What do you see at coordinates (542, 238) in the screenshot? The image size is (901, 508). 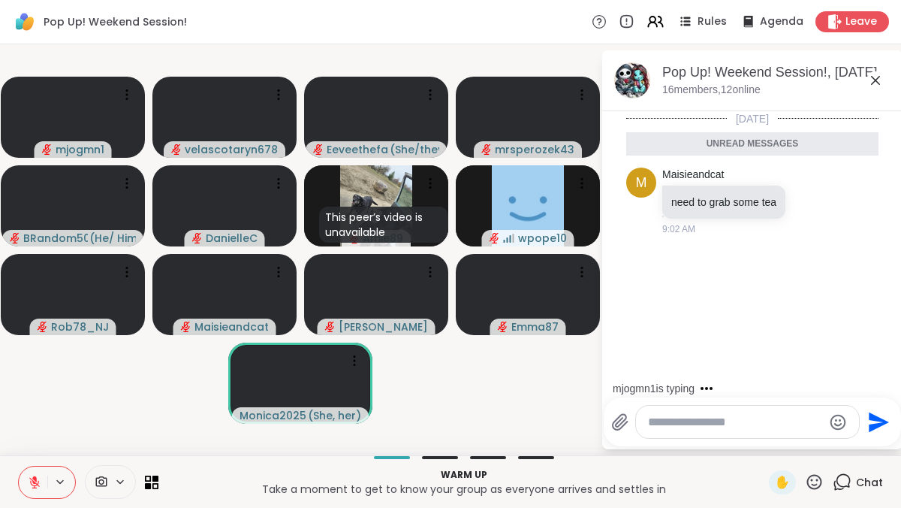 I see `span: wpope10` at bounding box center [542, 238].